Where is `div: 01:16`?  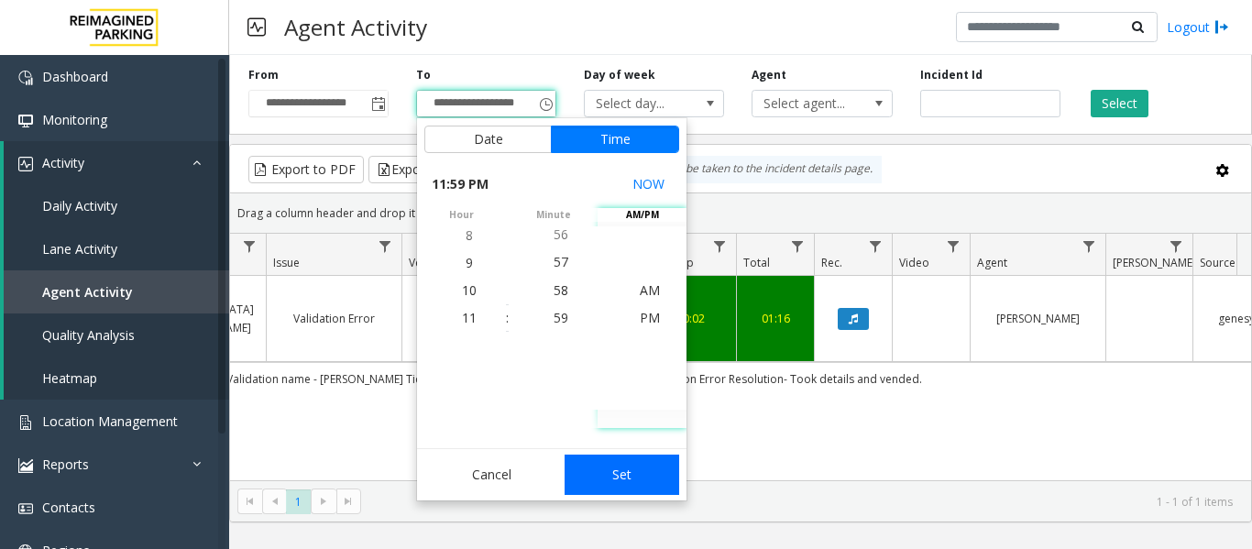
div: 01:16 is located at coordinates (775, 318).